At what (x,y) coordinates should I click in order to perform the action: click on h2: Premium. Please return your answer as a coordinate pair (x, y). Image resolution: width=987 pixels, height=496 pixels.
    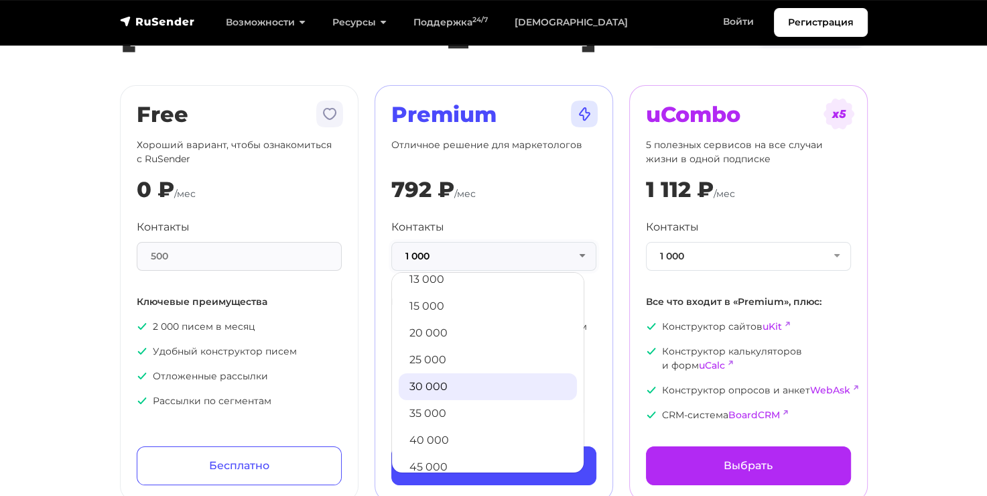
    Looking at the image, I should click on (494, 115).